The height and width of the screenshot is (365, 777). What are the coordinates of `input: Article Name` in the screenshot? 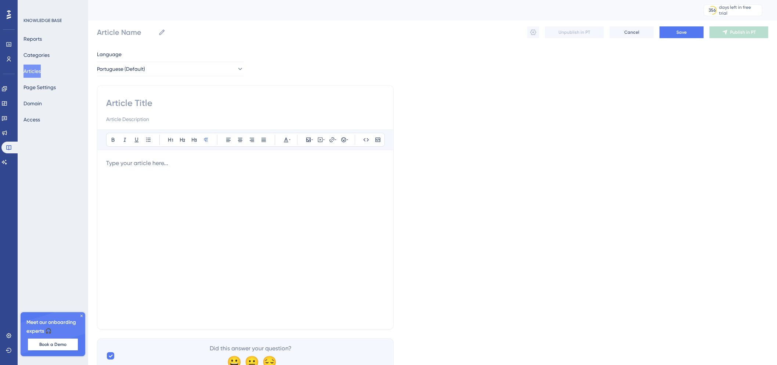 It's located at (126, 32).